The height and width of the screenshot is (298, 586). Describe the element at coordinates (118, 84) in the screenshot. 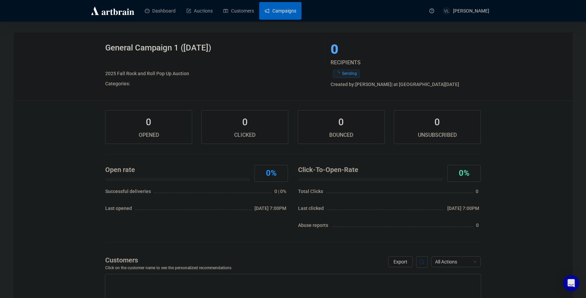

I see `span: Categories:` at that location.